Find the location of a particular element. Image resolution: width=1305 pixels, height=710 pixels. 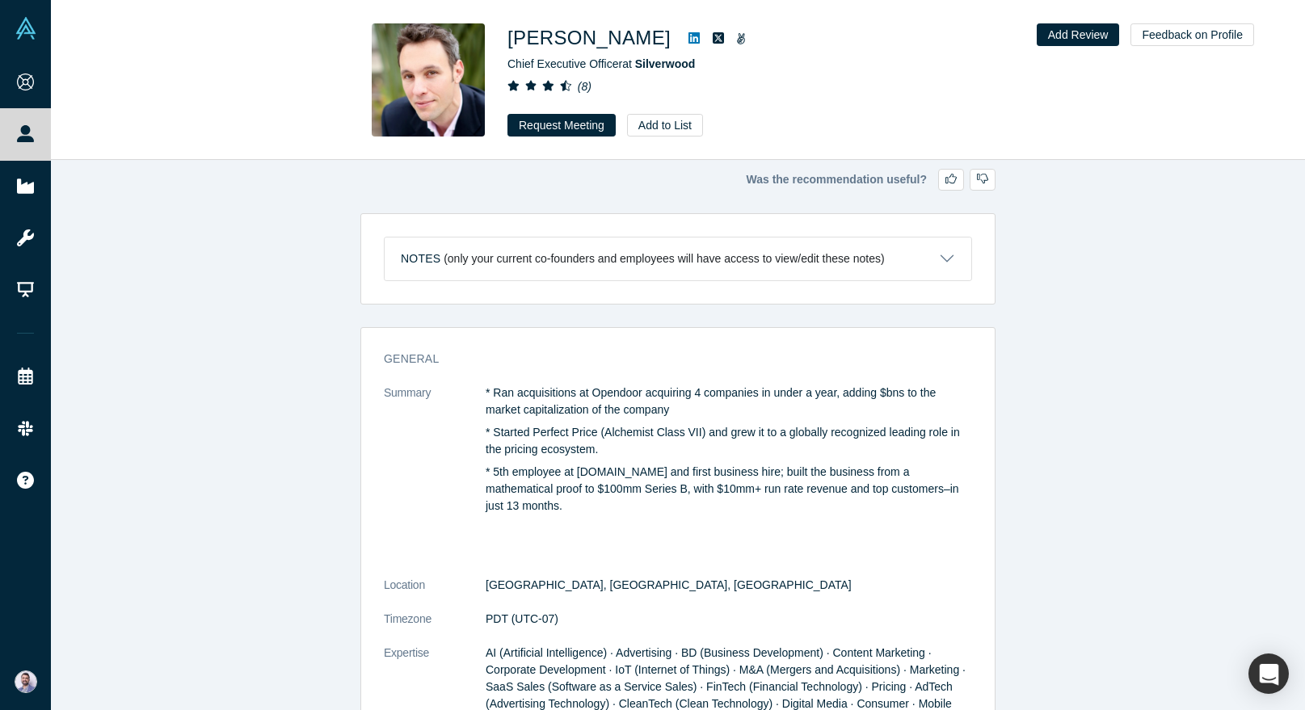

button: Notes (only your current co-founders and employees will have access to view/edit these notes) is located at coordinates (678, 259).